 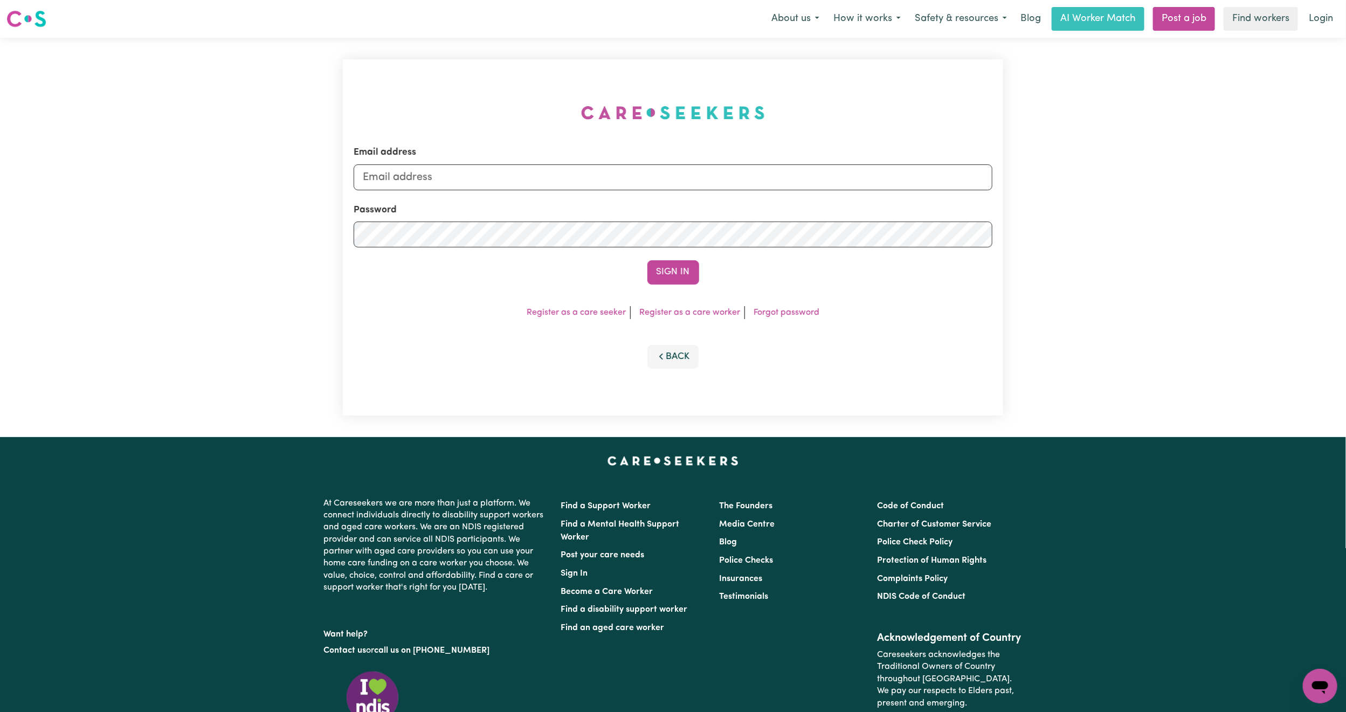 What do you see at coordinates (375, 210) in the screenshot?
I see `label: Password` at bounding box center [375, 210].